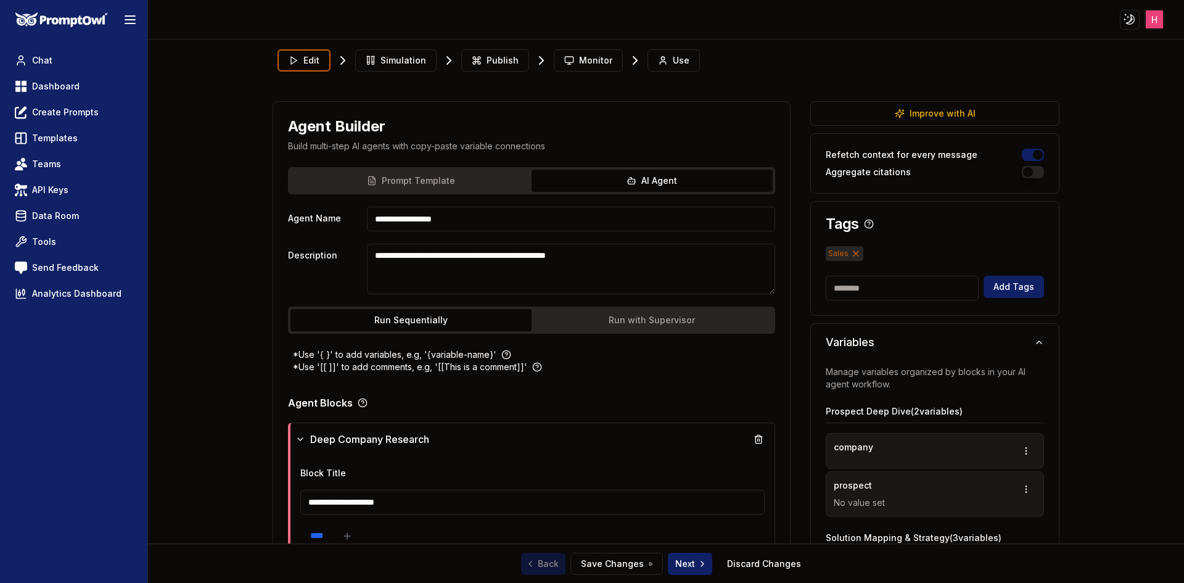 The height and width of the screenshot is (583, 1184). What do you see at coordinates (62, 20) in the screenshot?
I see `img: PromptOwl` at bounding box center [62, 20].